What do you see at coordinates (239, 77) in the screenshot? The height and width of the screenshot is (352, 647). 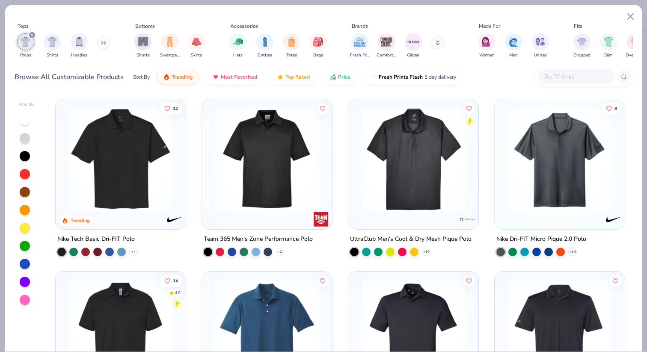 I see `span: Most Favorited` at bounding box center [239, 77].